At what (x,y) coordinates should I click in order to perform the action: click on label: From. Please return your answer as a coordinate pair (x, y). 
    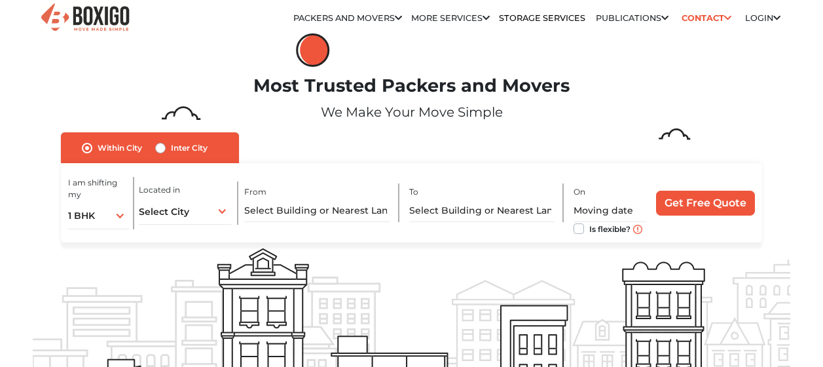
    Looking at the image, I should click on (255, 192).